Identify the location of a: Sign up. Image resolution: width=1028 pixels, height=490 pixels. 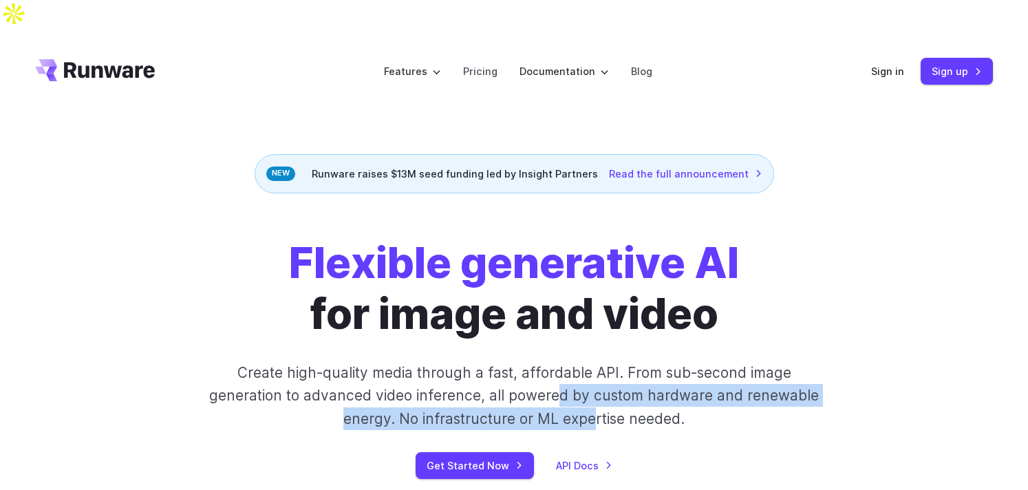
(956, 71).